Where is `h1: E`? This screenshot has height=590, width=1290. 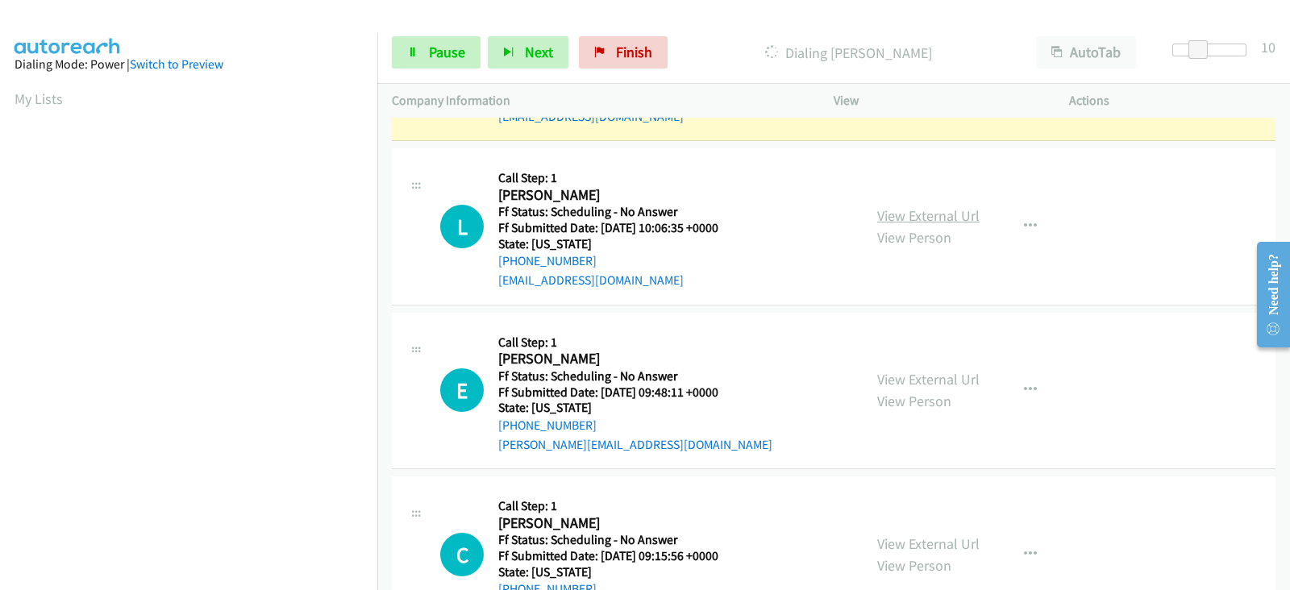
h1: E is located at coordinates (462, 390).